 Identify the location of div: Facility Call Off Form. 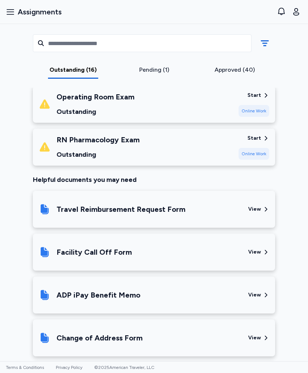
(94, 252).